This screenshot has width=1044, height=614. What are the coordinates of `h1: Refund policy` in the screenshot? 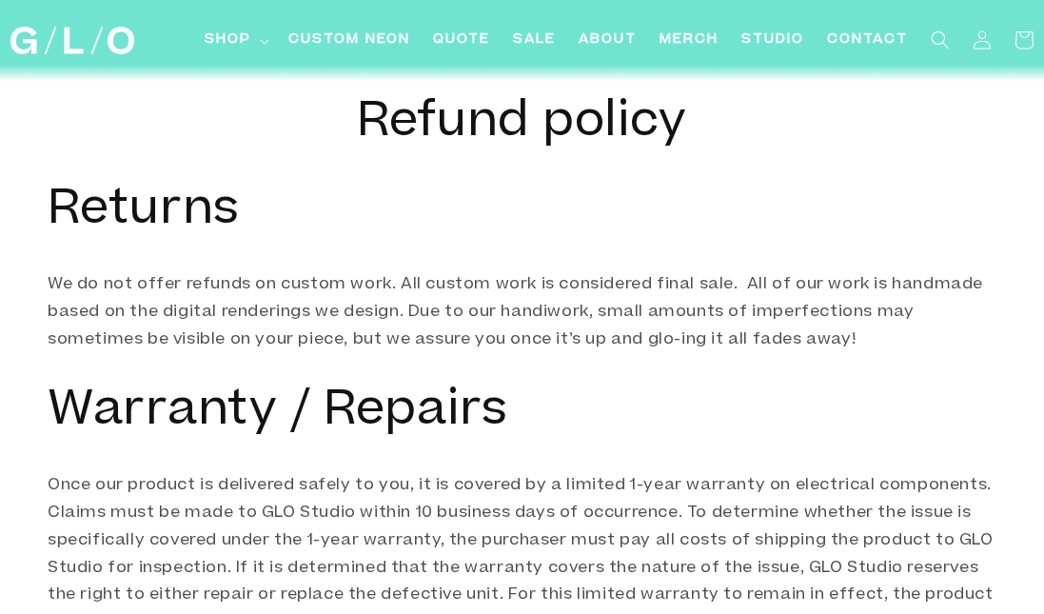 It's located at (522, 125).